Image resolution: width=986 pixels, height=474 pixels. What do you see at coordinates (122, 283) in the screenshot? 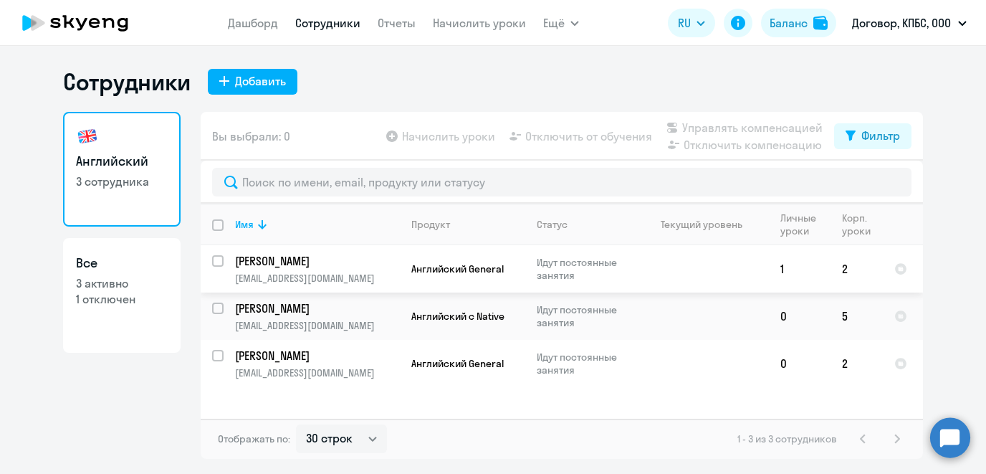
I see `p: 3 активно` at bounding box center [122, 283].